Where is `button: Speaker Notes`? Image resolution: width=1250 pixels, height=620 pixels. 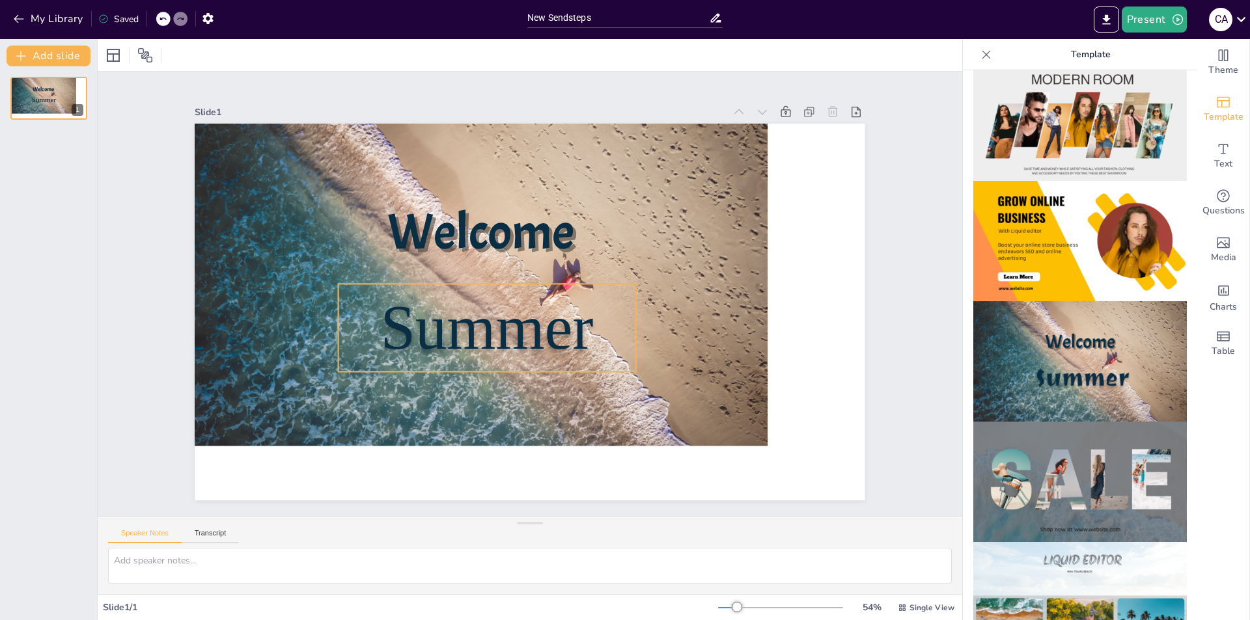 button: Speaker Notes is located at coordinates (145, 536).